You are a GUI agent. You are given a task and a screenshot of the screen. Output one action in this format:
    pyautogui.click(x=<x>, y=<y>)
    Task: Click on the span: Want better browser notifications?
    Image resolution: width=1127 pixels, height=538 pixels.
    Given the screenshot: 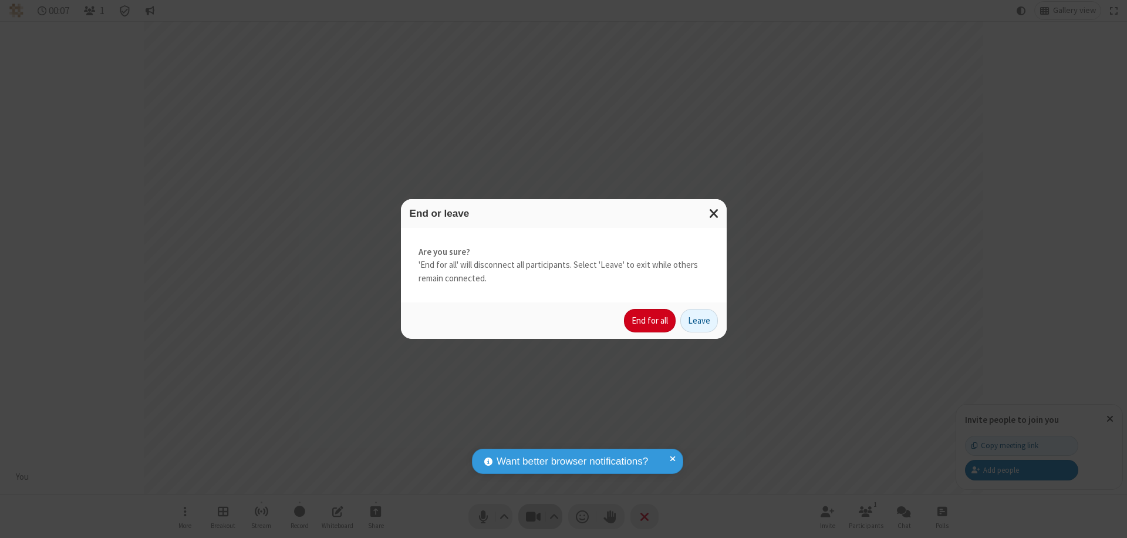 What is the action you would take?
    pyautogui.click(x=573, y=462)
    